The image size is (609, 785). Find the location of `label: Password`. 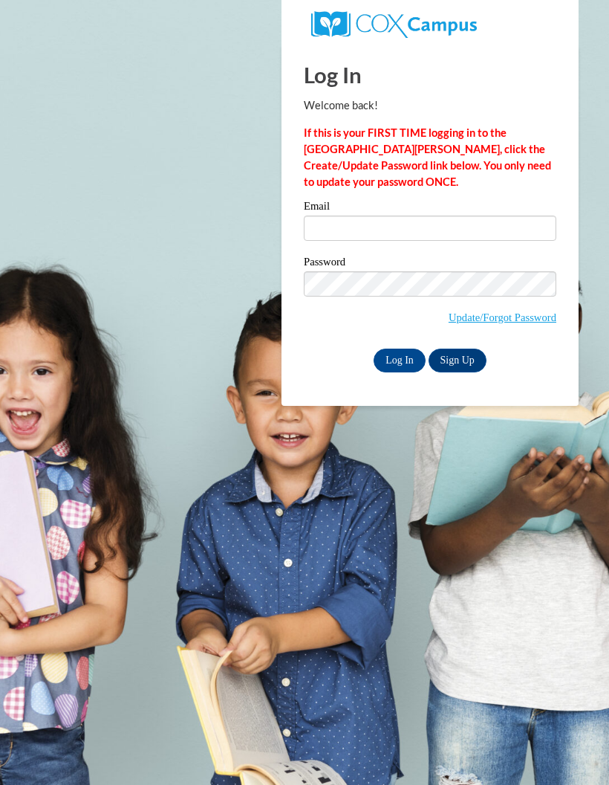

label: Password is located at coordinates (430, 264).